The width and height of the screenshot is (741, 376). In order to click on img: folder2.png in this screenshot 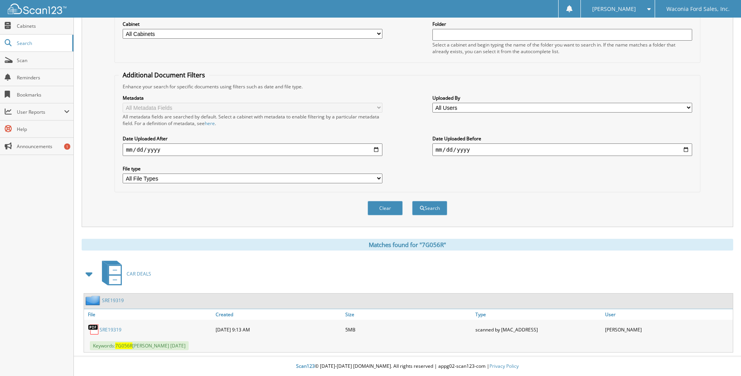, I will do `click(94, 300)`.